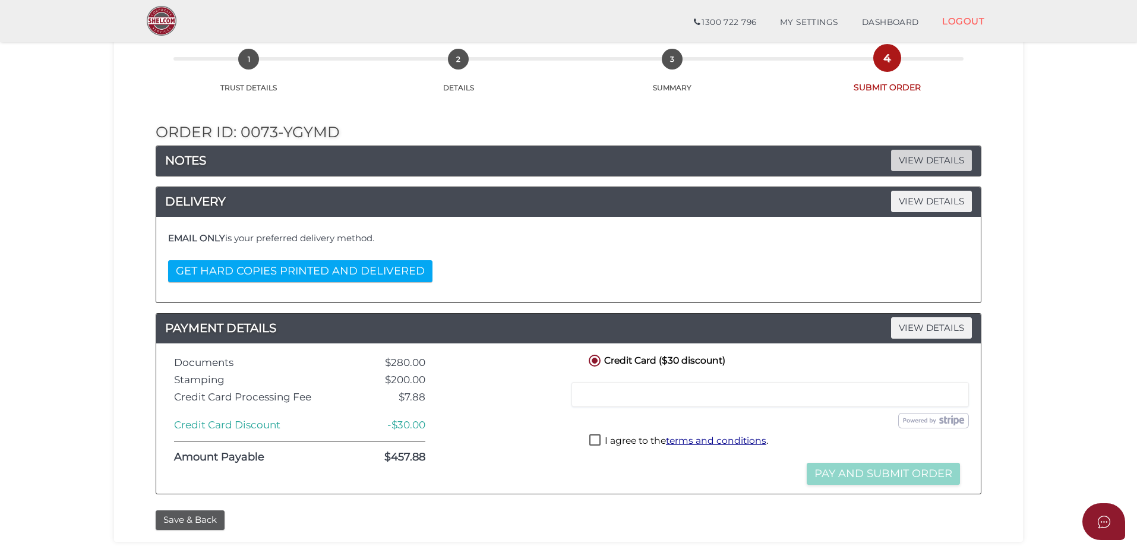 This screenshot has width=1137, height=546. Describe the element at coordinates (386, 362) in the screenshot. I see `div: $280.00` at that location.